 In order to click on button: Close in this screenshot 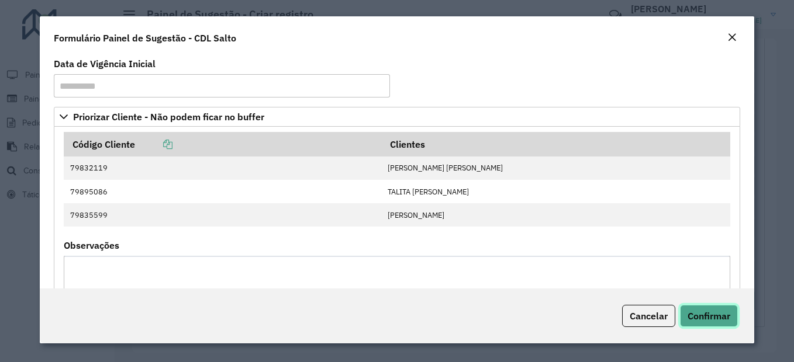, I will do `click(732, 38)`.